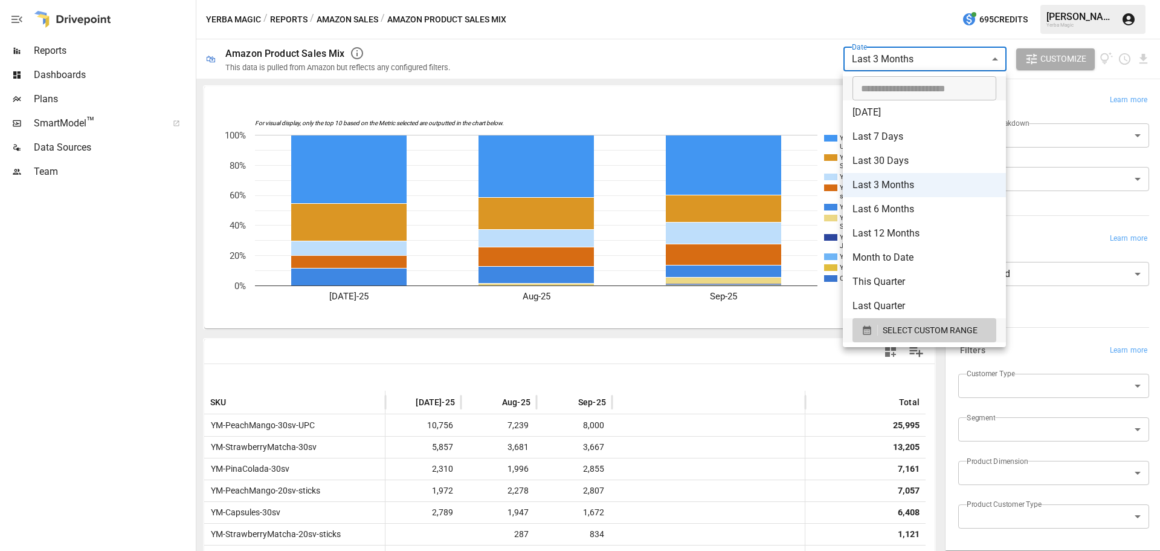 Image resolution: width=1160 pixels, height=551 pixels. I want to click on li: This Quarter, so click(925, 282).